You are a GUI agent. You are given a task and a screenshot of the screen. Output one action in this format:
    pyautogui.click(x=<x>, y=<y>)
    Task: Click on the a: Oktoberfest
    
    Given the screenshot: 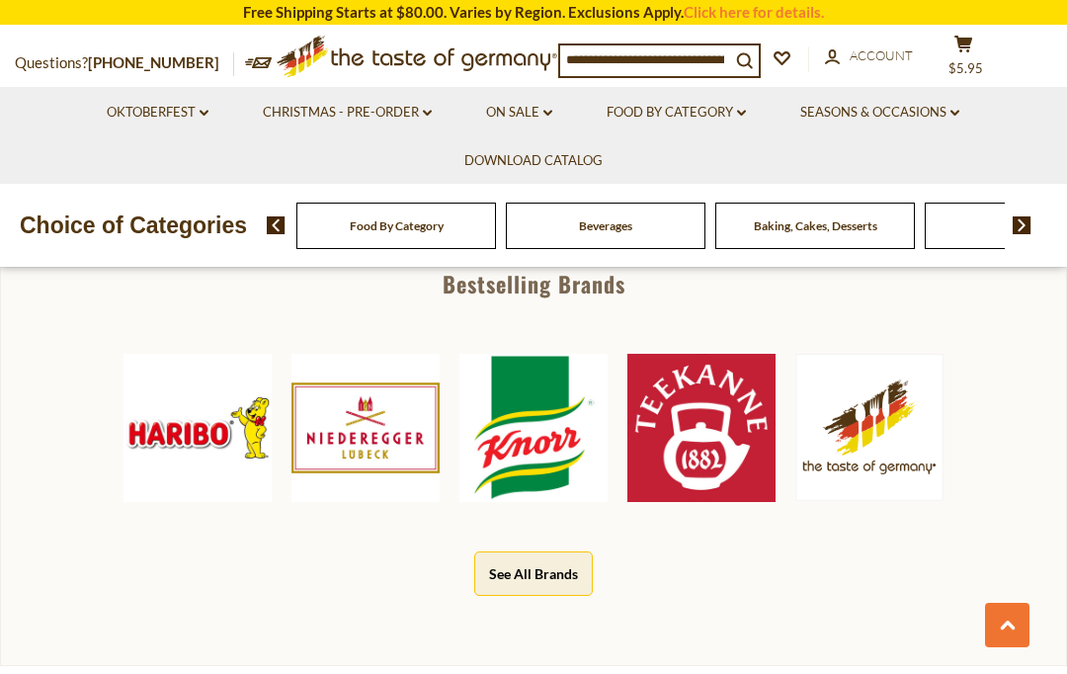 What is the action you would take?
    pyautogui.click(x=157, y=113)
    